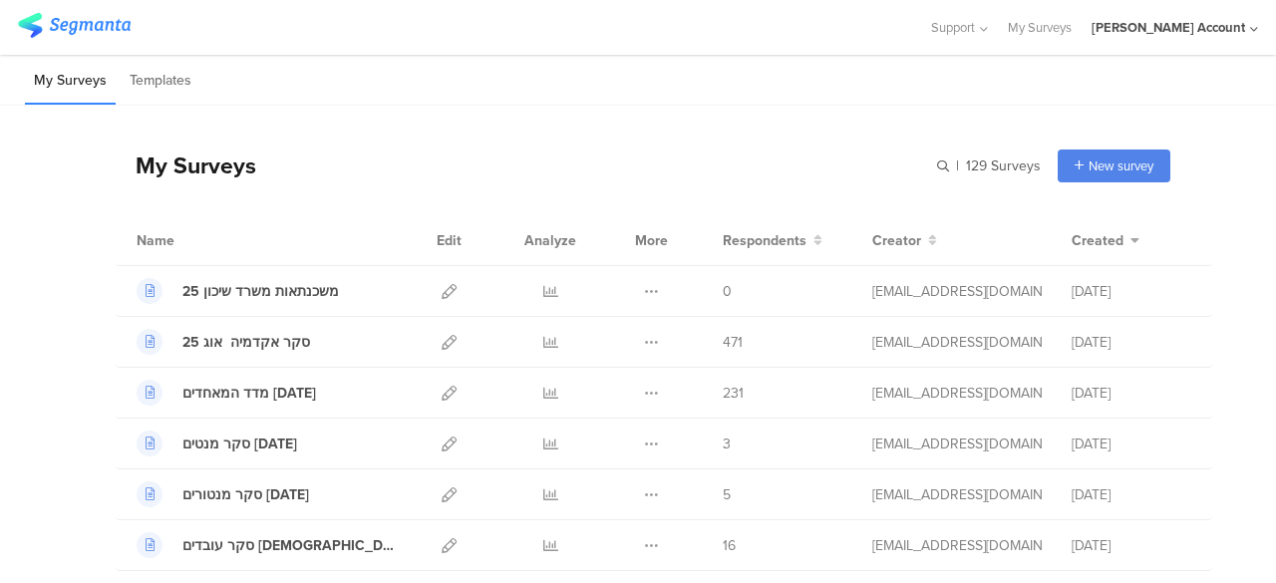  What do you see at coordinates (733, 342) in the screenshot?
I see `span: 471` at bounding box center [733, 342].